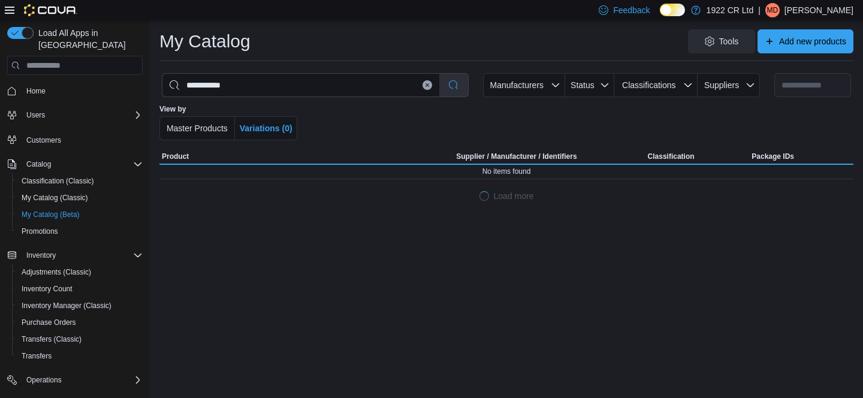 This screenshot has height=398, width=863. What do you see at coordinates (205, 41) in the screenshot?
I see `h1: My Catalog` at bounding box center [205, 41].